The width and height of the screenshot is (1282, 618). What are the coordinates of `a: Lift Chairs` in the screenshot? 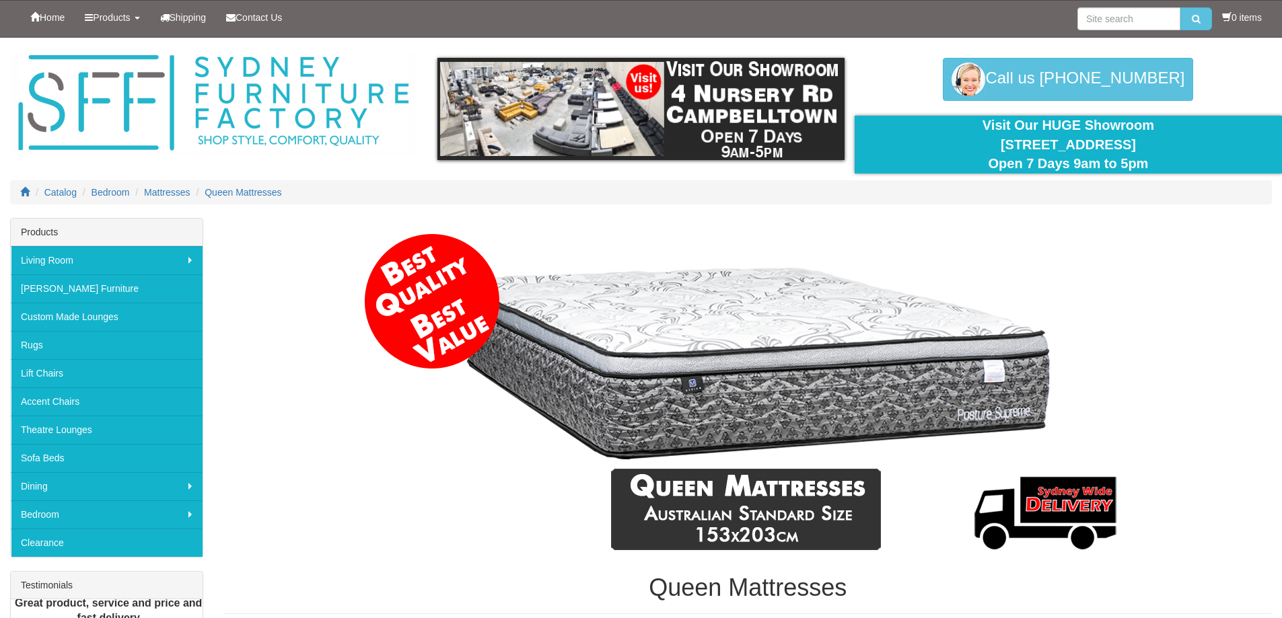 It's located at (106, 373).